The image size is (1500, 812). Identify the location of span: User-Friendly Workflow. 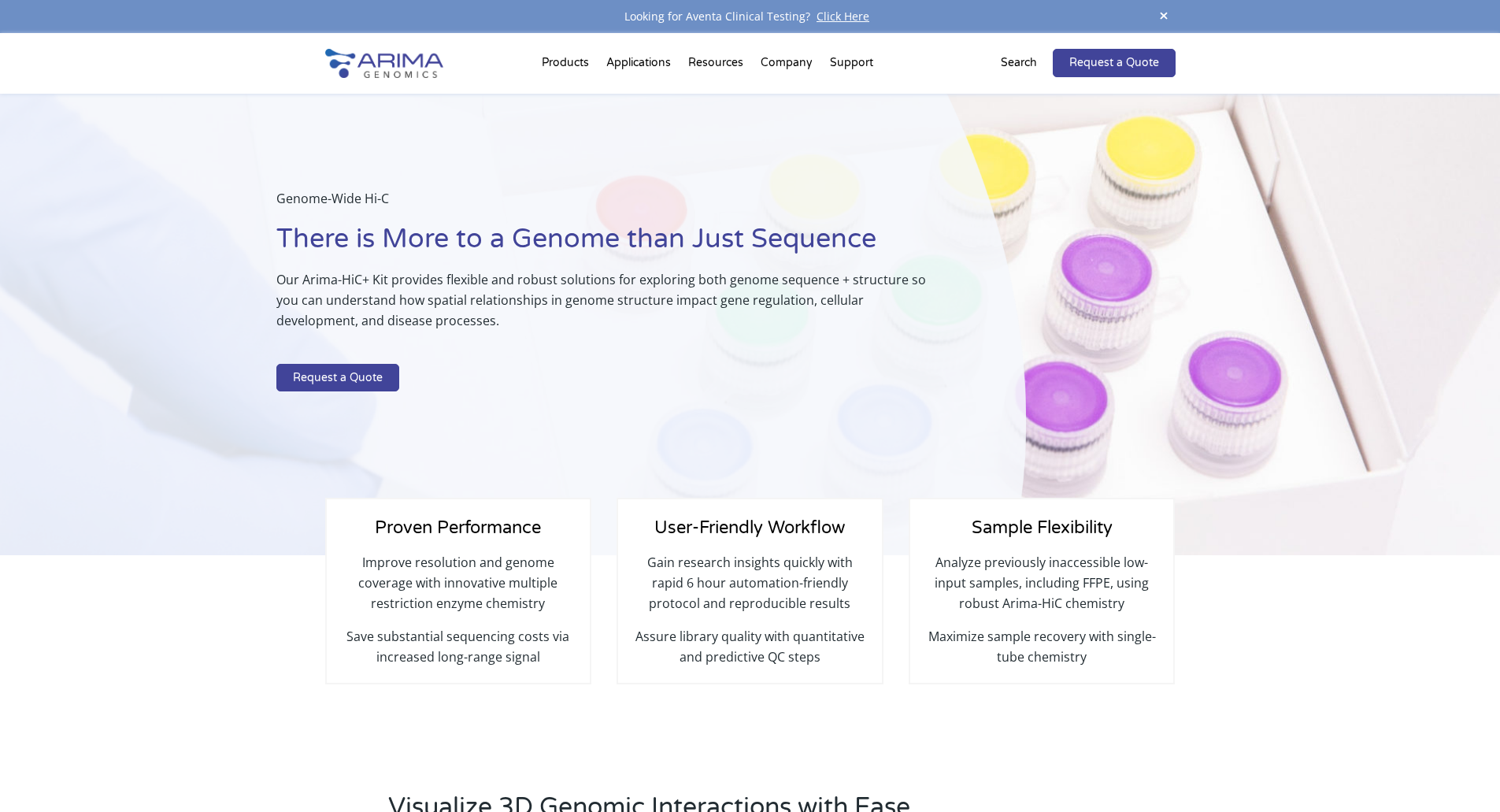
(750, 528).